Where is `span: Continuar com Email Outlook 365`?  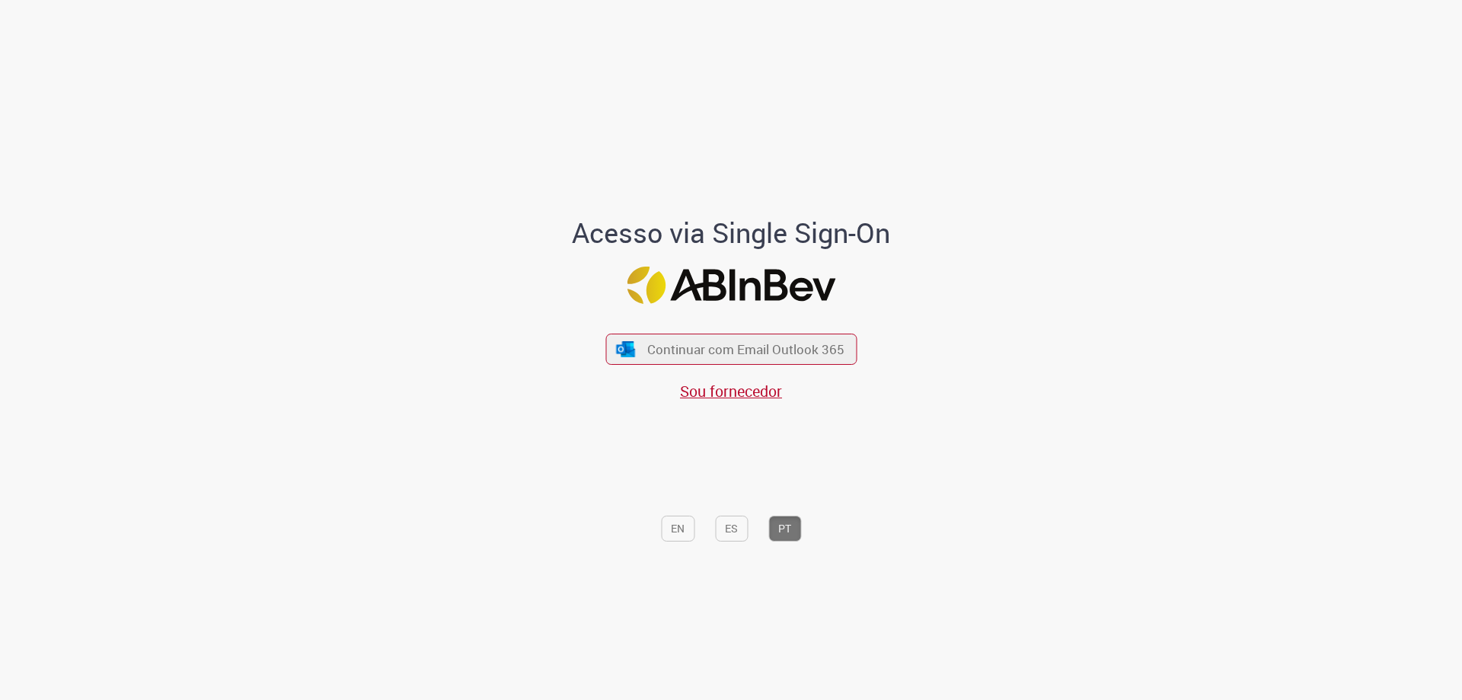 span: Continuar com Email Outlook 365 is located at coordinates (745, 349).